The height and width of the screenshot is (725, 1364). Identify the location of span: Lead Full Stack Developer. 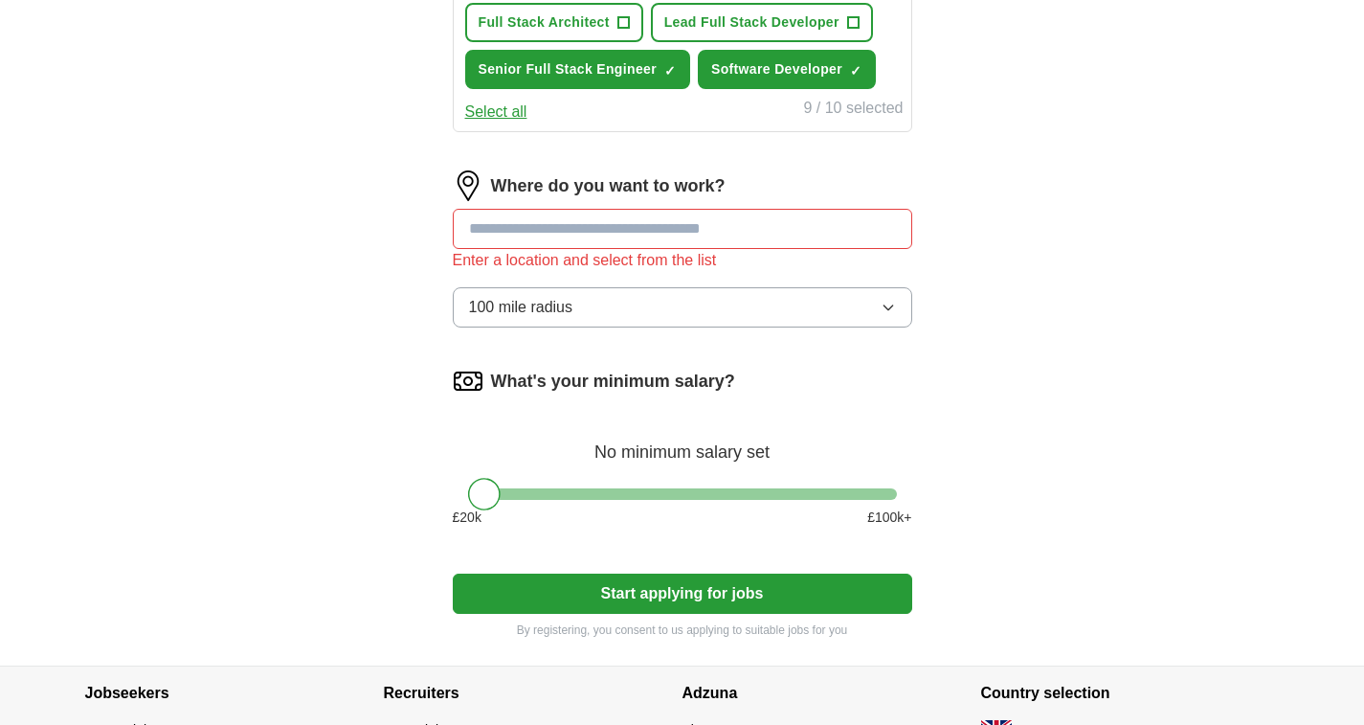
(751, 22).